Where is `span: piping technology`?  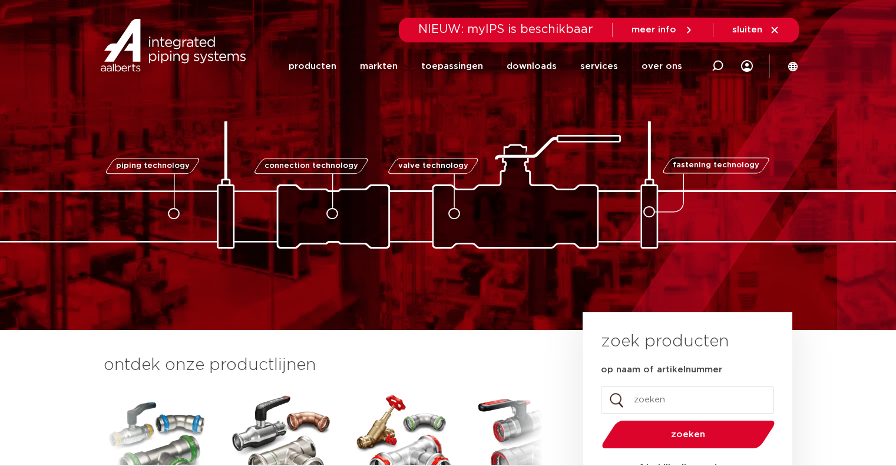
span: piping technology is located at coordinates (153, 165).